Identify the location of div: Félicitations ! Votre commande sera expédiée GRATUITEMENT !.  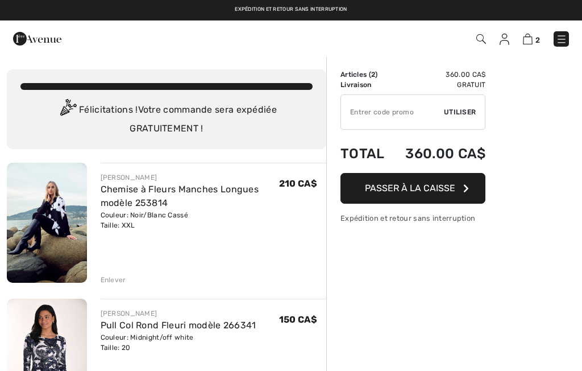
(167, 117).